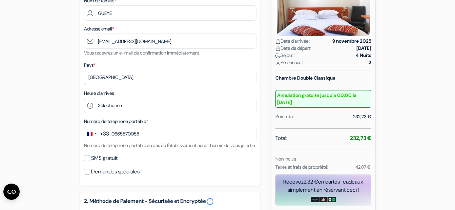  What do you see at coordinates (293, 41) in the screenshot?
I see `span: Date d'arrivée :` at bounding box center [293, 41].